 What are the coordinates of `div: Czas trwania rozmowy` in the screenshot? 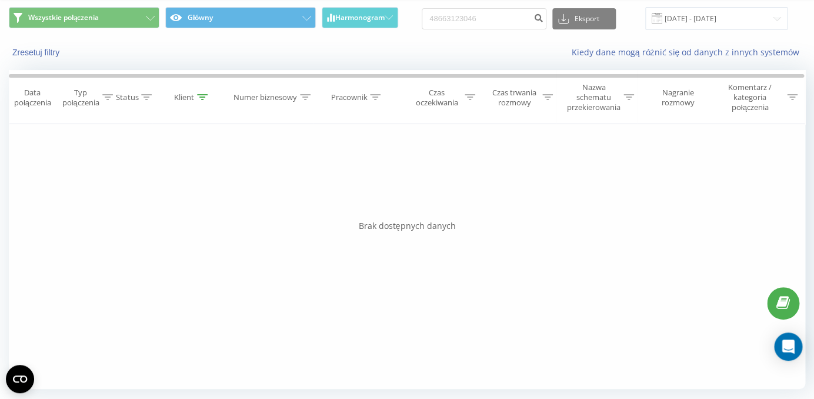 It's located at (514, 98).